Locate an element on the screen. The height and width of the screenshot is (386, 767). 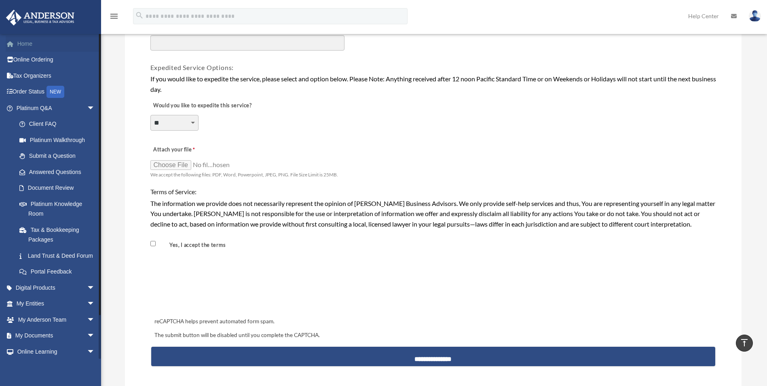
a: Tax & Bookkeeping Packages is located at coordinates (59, 235).